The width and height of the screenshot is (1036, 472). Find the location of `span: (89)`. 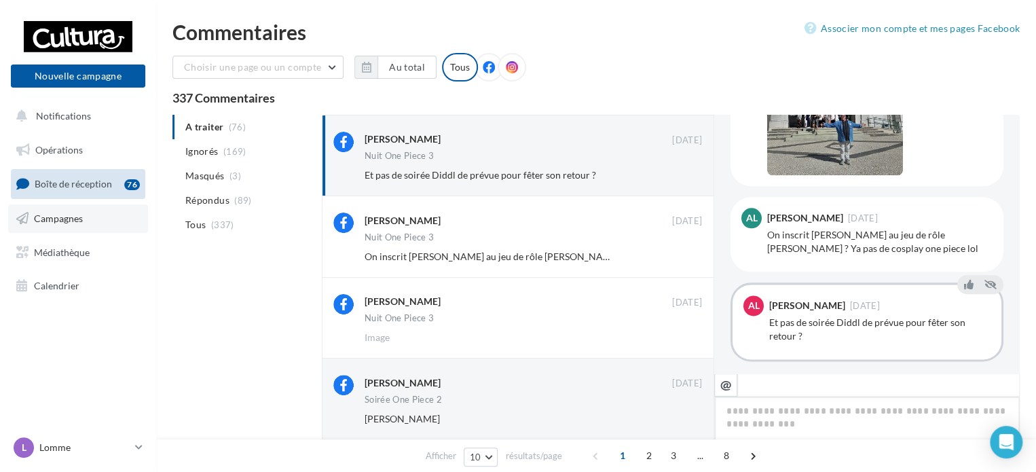

span: (89) is located at coordinates (242, 200).